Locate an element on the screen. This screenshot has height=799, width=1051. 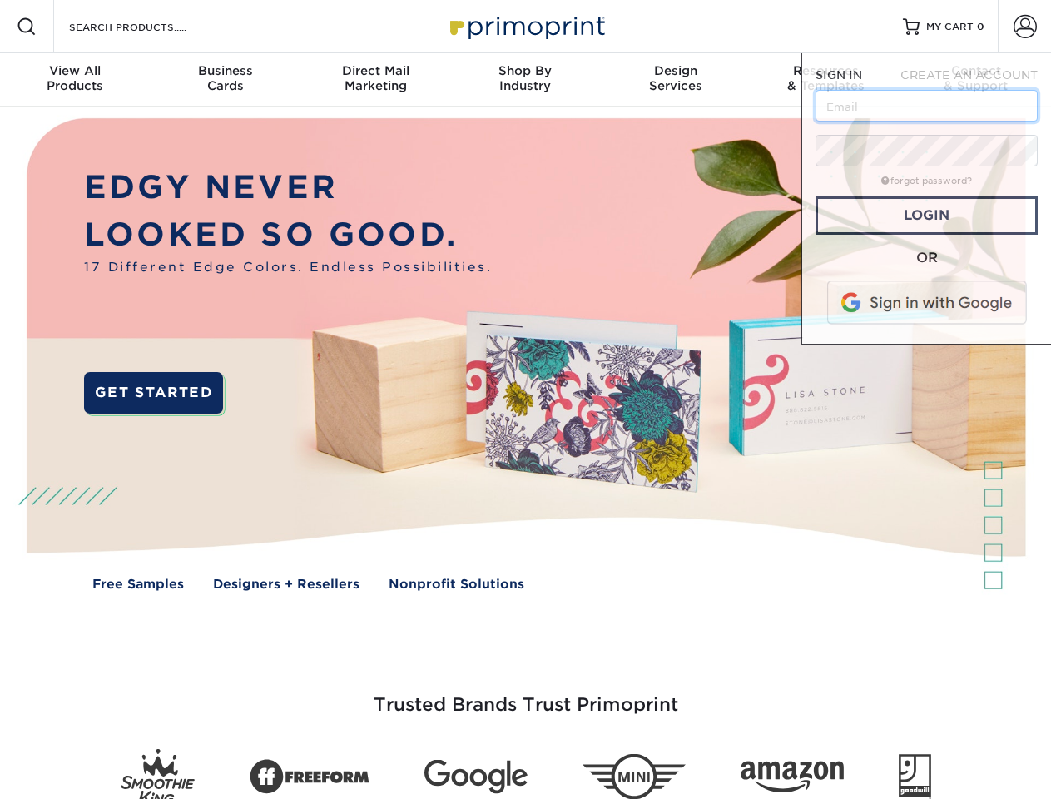
img: Google is located at coordinates (476, 776).